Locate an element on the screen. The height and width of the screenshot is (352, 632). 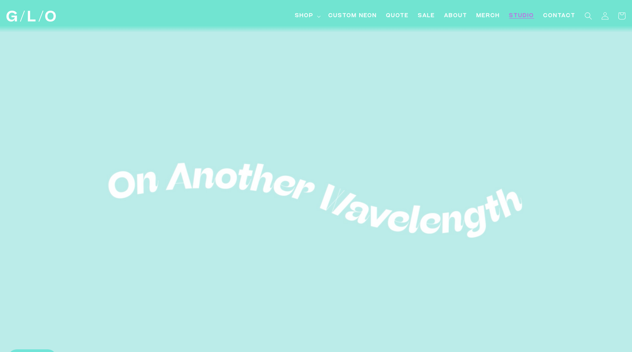
a: Quote is located at coordinates (397, 16).